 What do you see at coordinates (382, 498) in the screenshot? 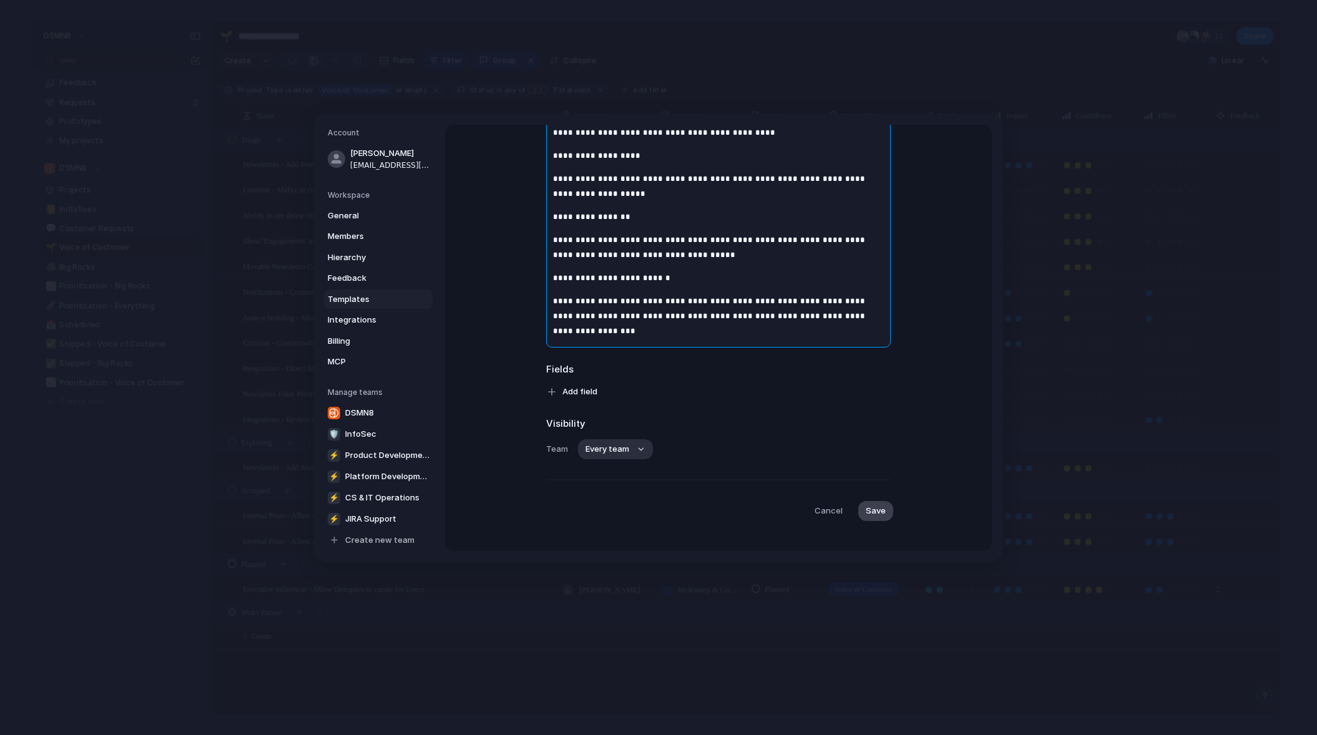
I see `span: CS & IT Operations` at bounding box center [382, 498].